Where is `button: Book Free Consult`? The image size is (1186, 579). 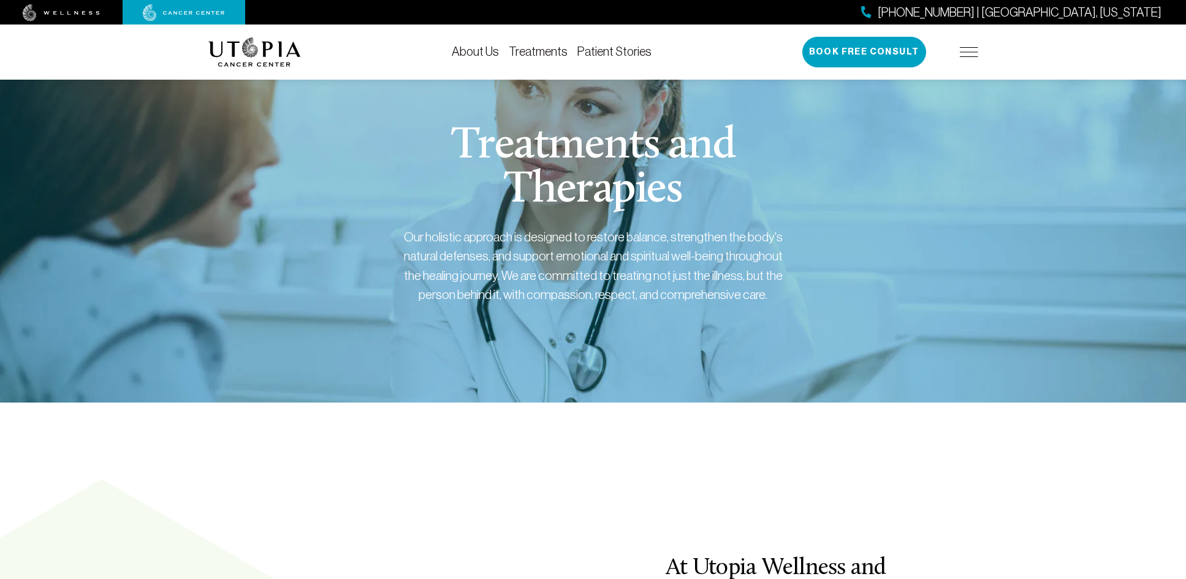
button: Book Free Consult is located at coordinates (864, 52).